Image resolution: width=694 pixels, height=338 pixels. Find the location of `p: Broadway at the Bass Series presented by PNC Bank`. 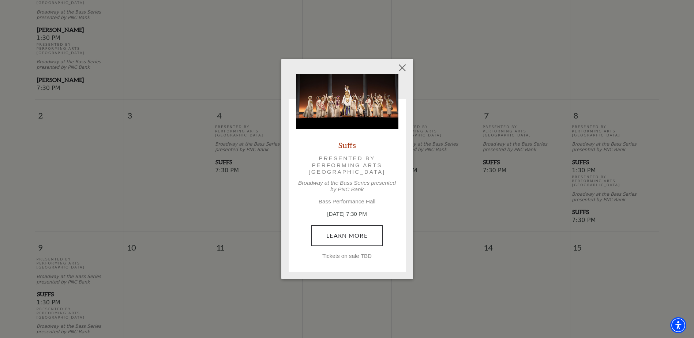

p: Broadway at the Bass Series presented by PNC Bank is located at coordinates (347, 186).